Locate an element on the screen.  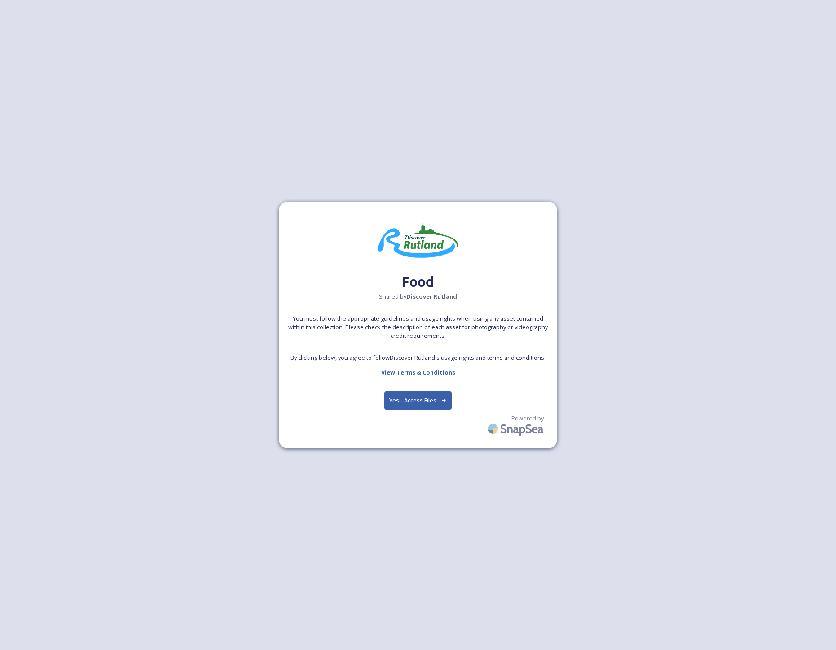
strong: Discover Rutland is located at coordinates (431, 296).